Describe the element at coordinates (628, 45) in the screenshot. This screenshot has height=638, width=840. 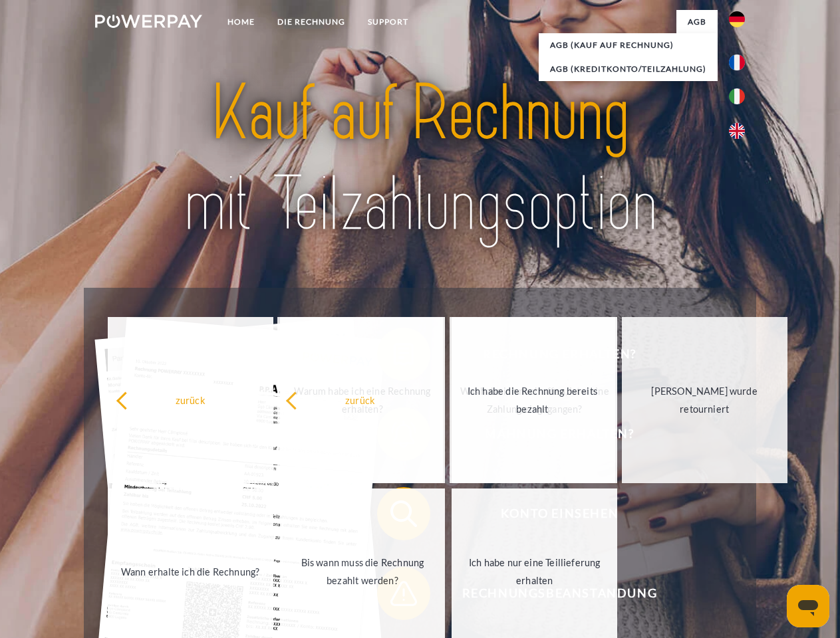
I see `a: AGB (Kauf auf Rechnung)` at that location.